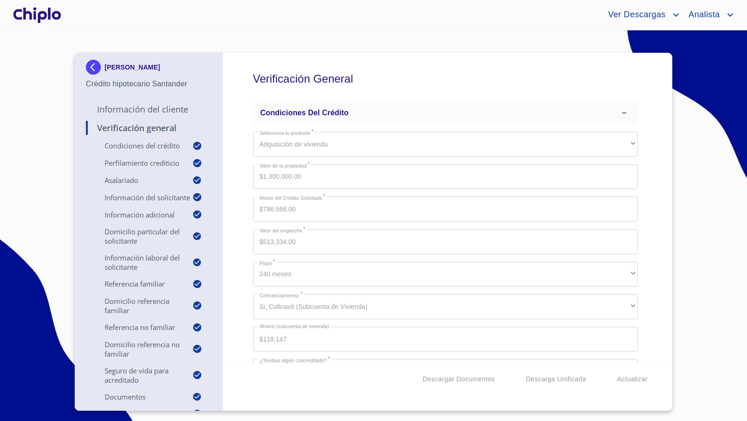  I want to click on div: Condiciones del Crédito, so click(445, 113).